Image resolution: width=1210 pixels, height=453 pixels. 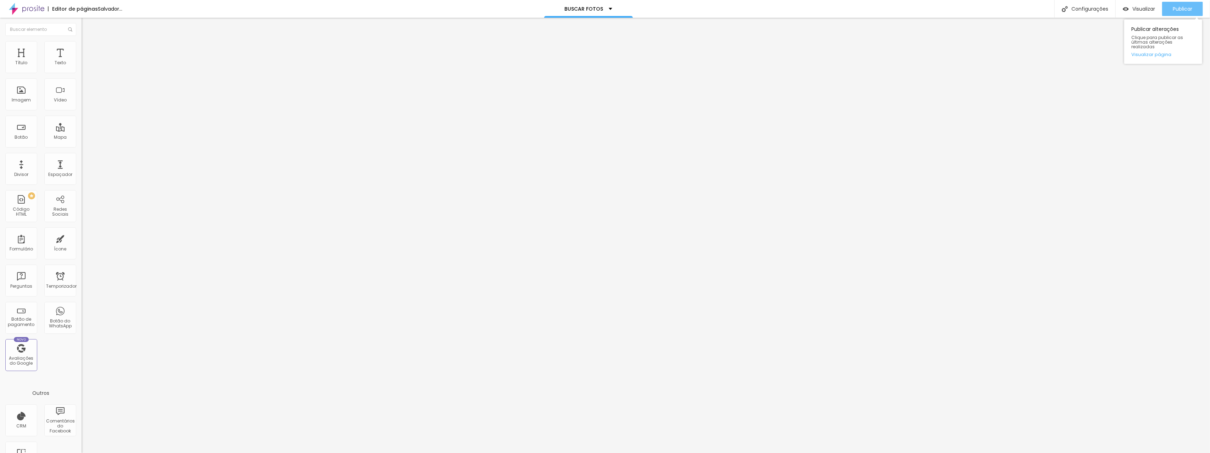 I want to click on font: Outros, so click(x=41, y=393).